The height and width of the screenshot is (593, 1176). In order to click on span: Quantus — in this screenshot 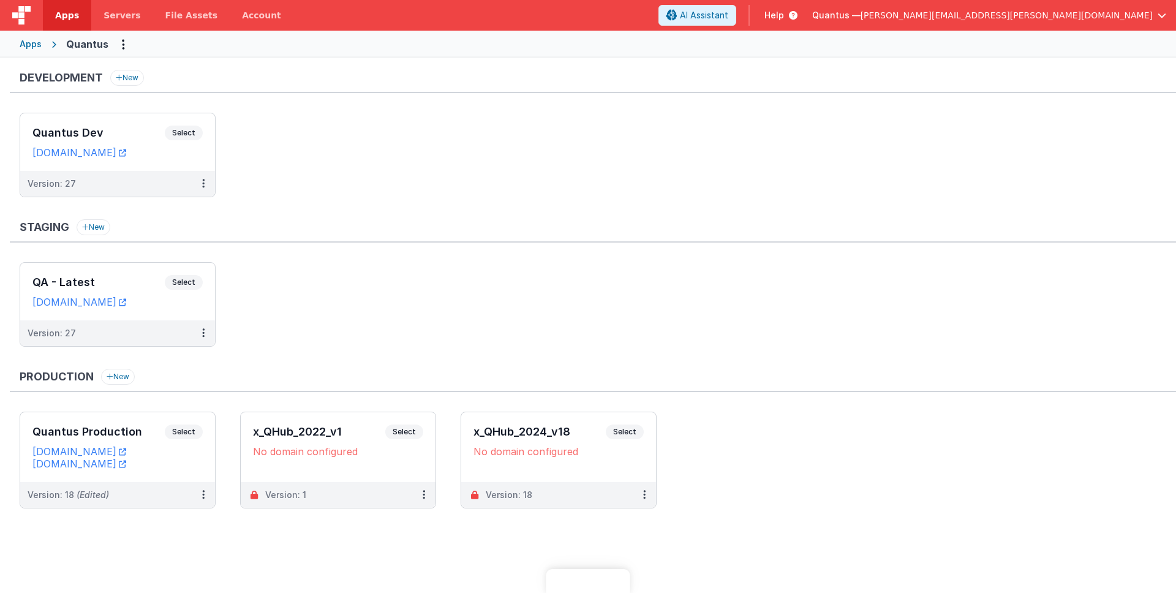, I will do `click(836, 15)`.